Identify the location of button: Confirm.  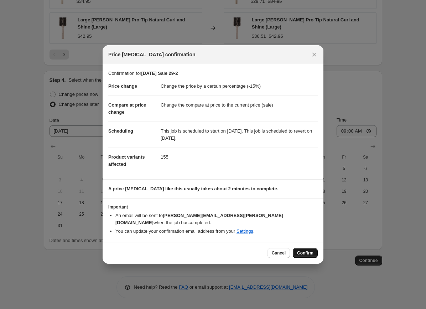
(306, 253).